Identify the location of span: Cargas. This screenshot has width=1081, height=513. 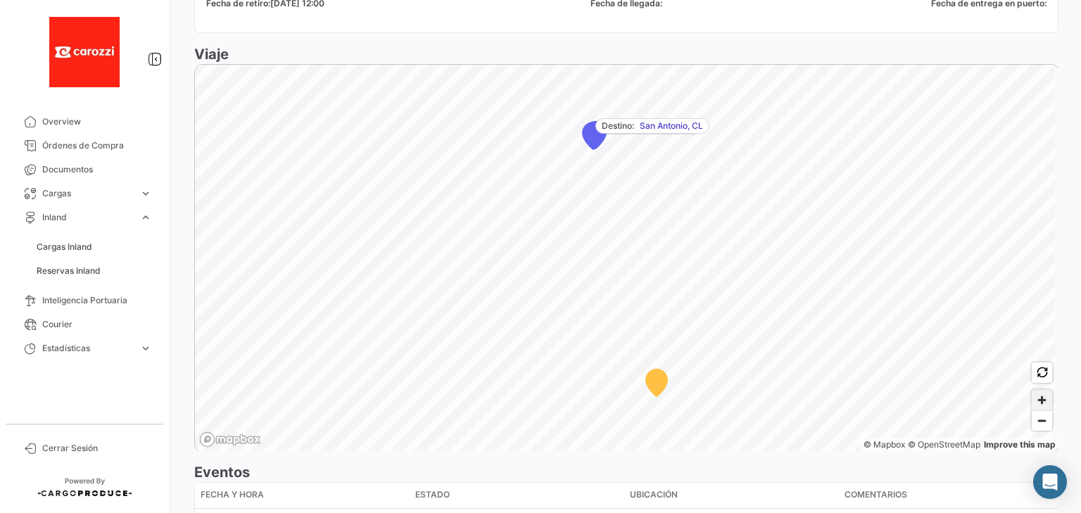
(88, 194).